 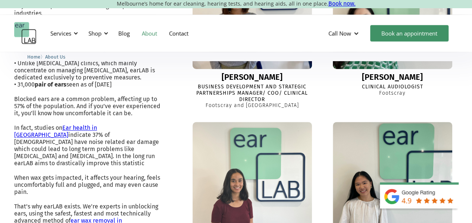 What do you see at coordinates (34, 57) in the screenshot?
I see `span: Home` at bounding box center [34, 57].